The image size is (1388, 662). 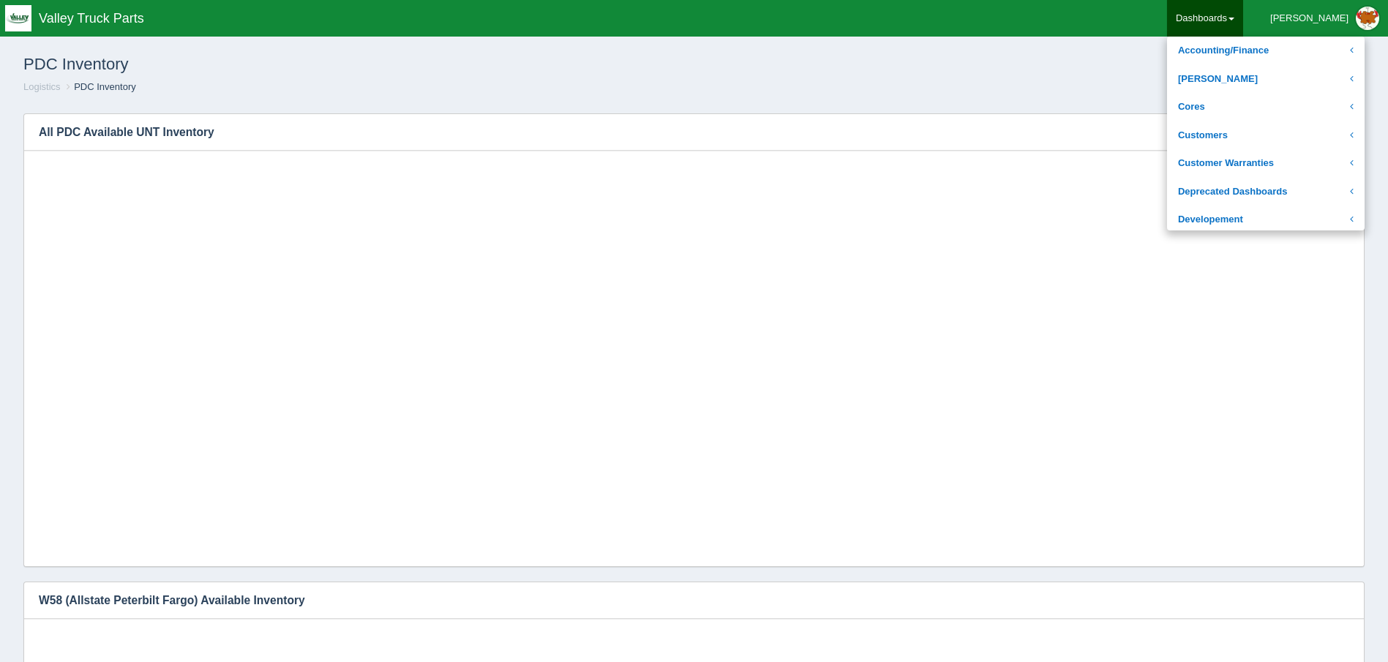 What do you see at coordinates (1265, 50) in the screenshot?
I see `a: Accounting/Finance` at bounding box center [1265, 50].